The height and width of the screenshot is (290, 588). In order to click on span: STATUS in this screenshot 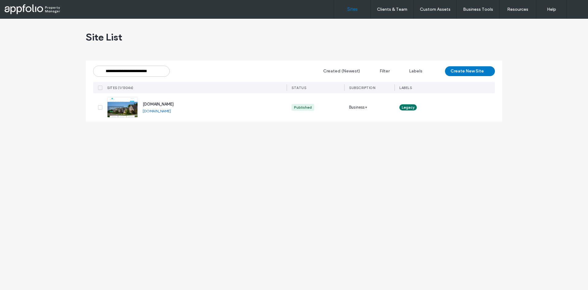, I will do `click(299, 88)`.